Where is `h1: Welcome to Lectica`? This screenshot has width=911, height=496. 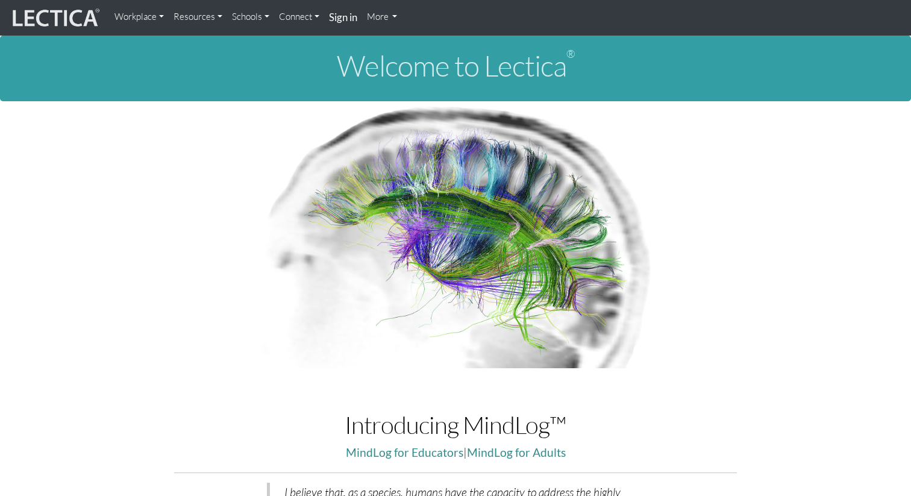
h1: Welcome to Lectica is located at coordinates (456, 66).